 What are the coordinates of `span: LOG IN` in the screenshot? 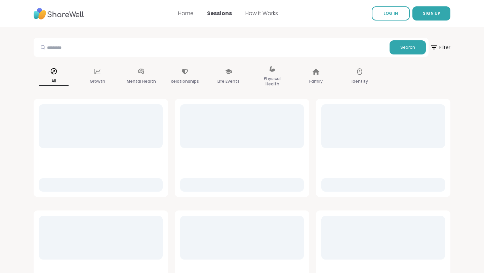 It's located at (391, 13).